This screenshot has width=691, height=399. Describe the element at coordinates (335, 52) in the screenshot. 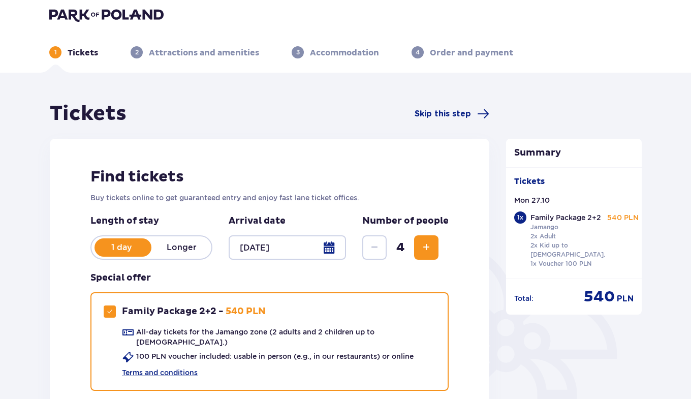

I see `div: 3Accommodation` at that location.